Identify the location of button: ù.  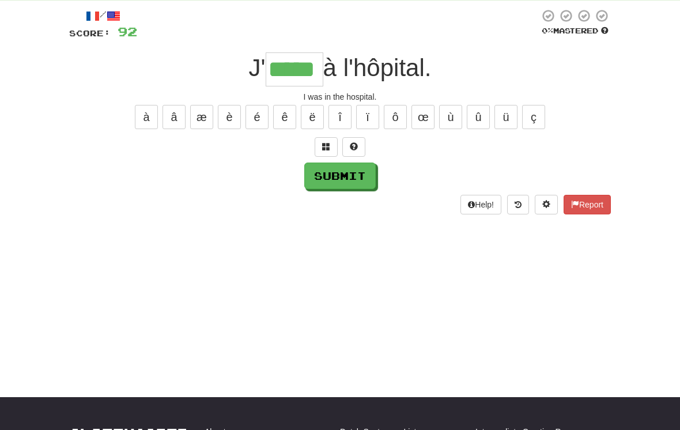
(451, 117).